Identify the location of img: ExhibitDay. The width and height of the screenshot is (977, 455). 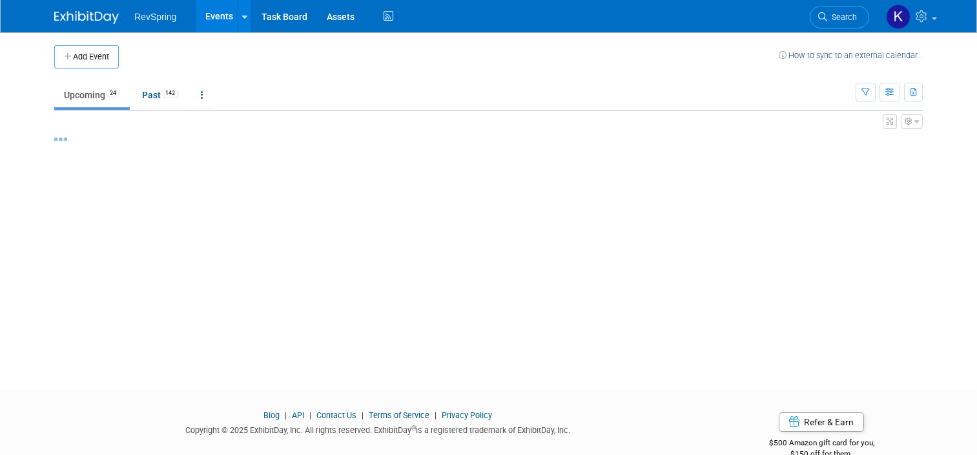
(87, 17).